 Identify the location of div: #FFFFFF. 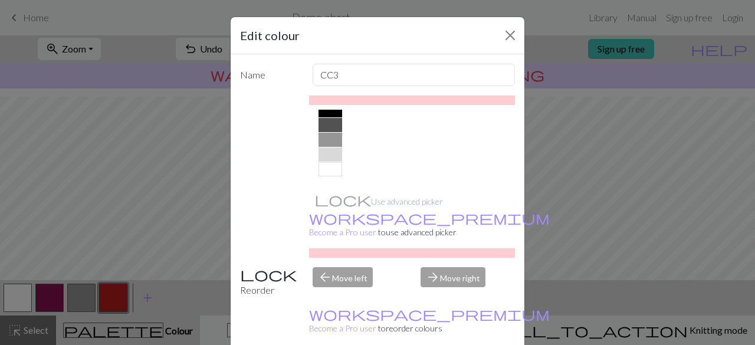
(330, 169).